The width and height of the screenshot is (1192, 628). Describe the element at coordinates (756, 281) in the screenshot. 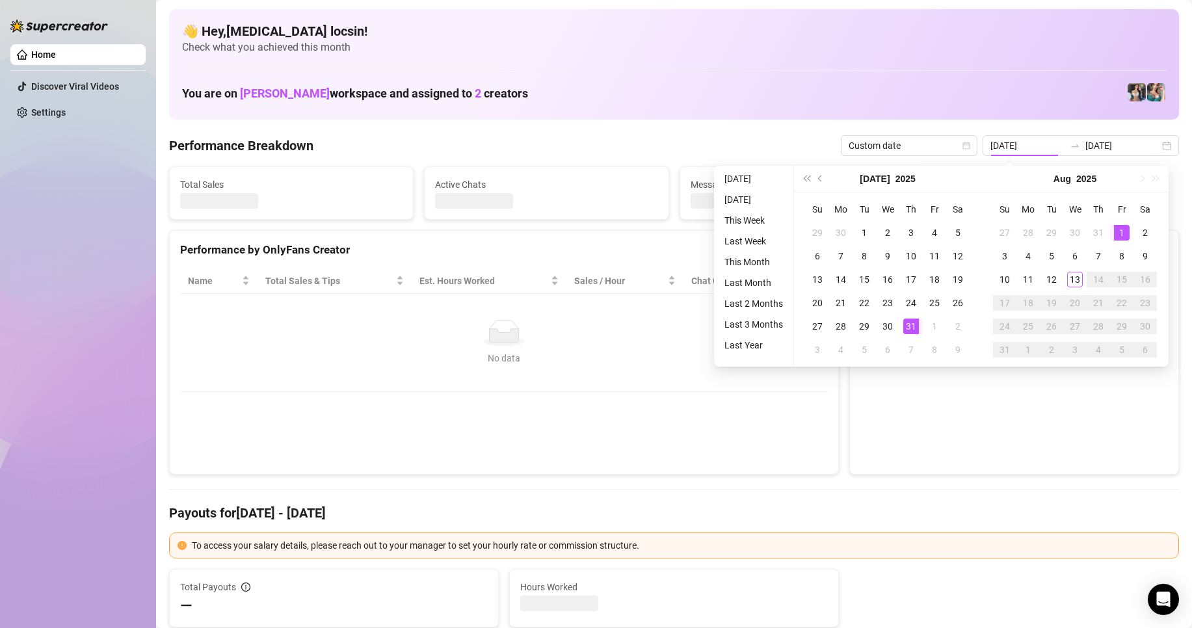

I see `th: Chat Conversion` at that location.